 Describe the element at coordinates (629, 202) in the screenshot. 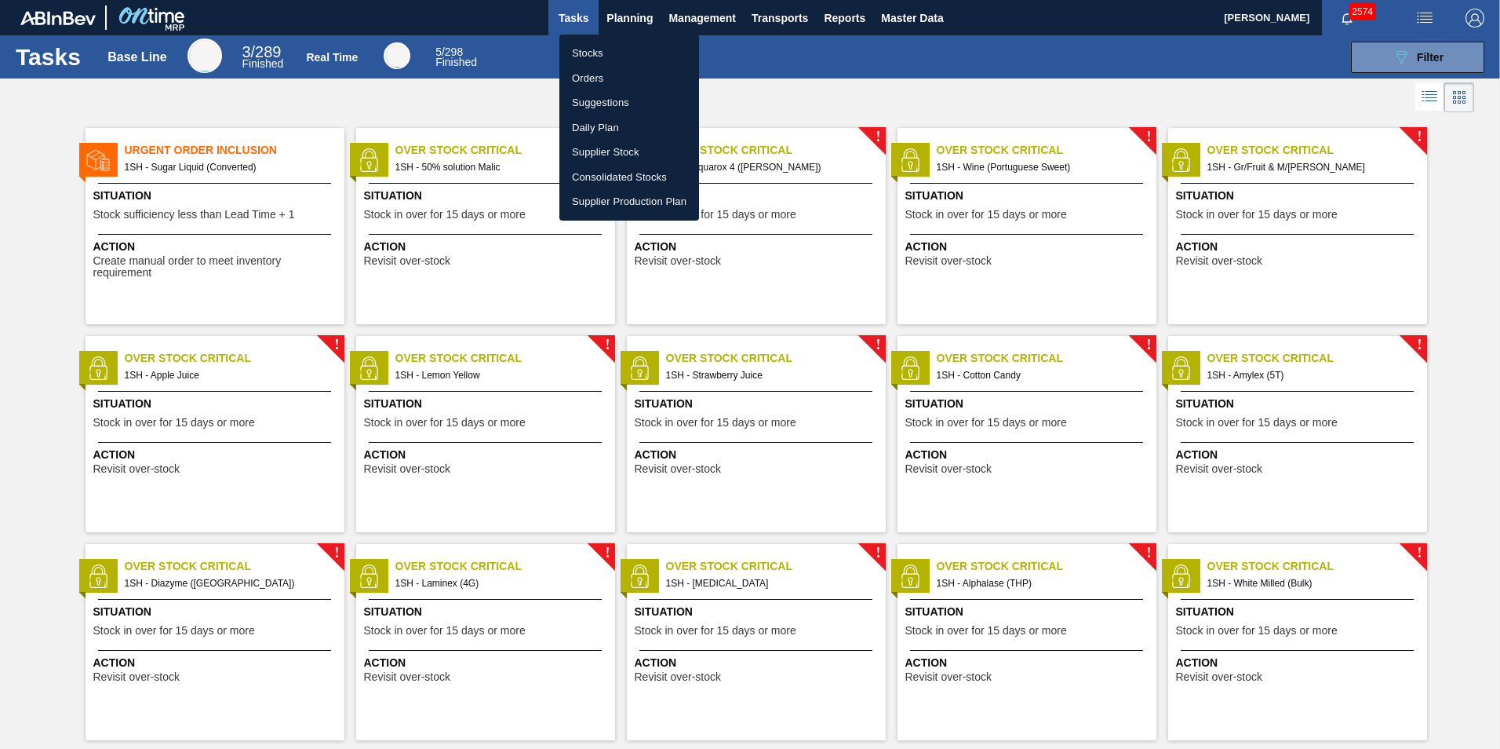

I see `li: Supplier Production Plan` at that location.